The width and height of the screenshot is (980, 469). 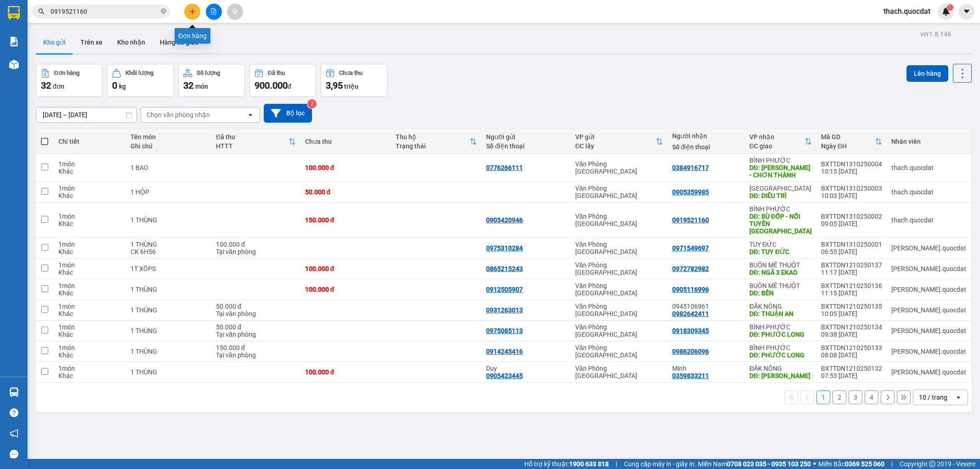 What do you see at coordinates (54, 42) in the screenshot?
I see `button: Kho gửi` at bounding box center [54, 42].